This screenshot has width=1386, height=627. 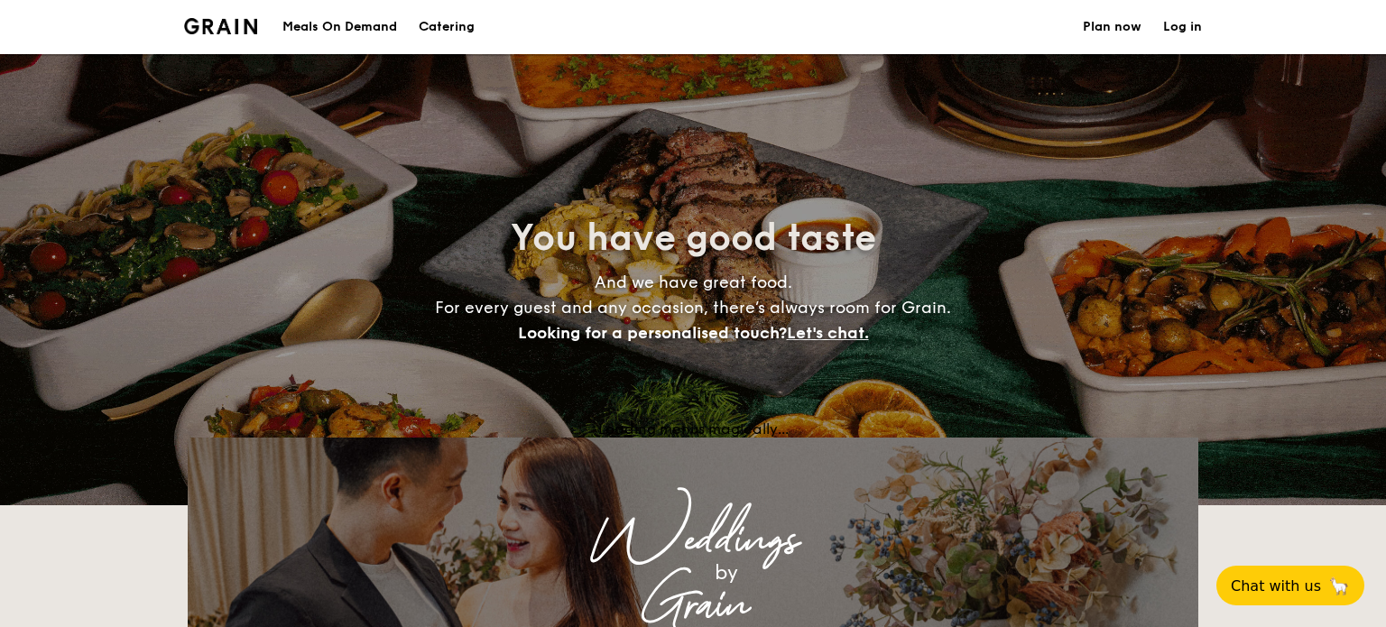 I want to click on button: Chat with us🦙, so click(x=1291, y=586).